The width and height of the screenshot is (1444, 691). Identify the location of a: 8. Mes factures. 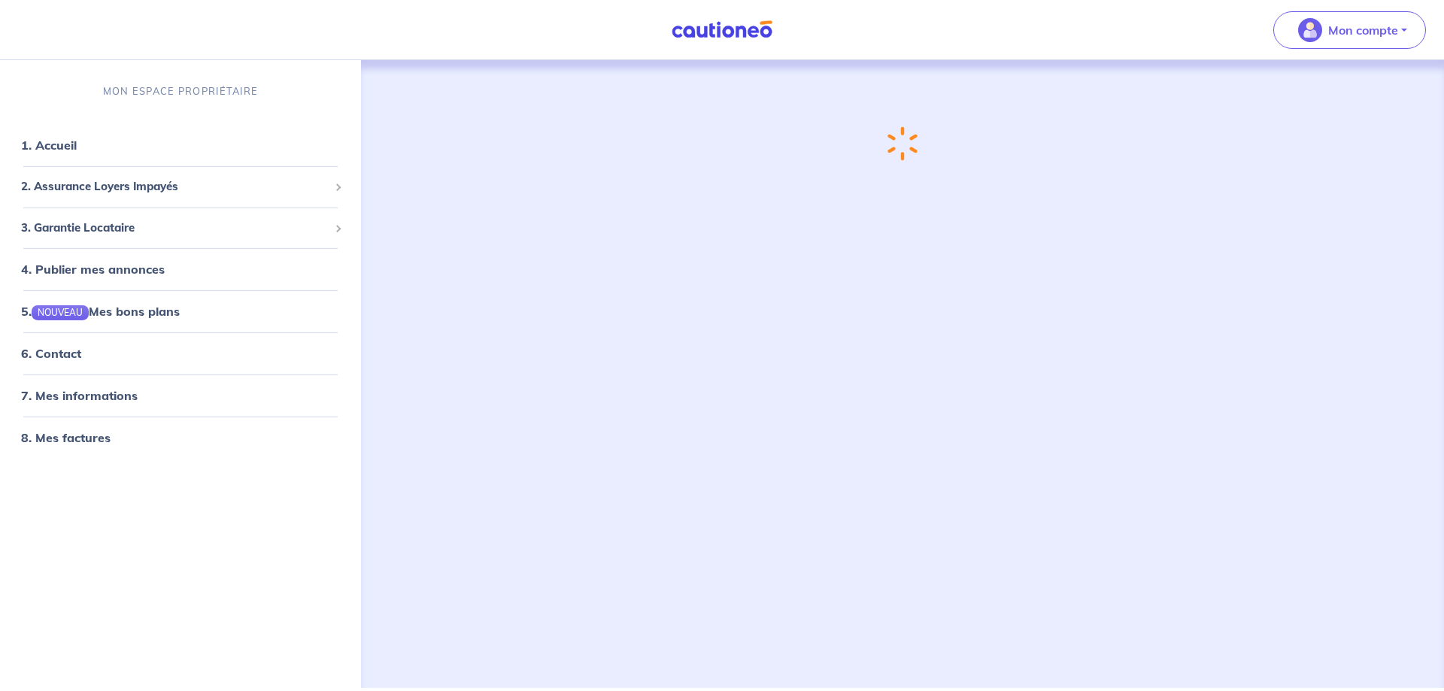
(65, 438).